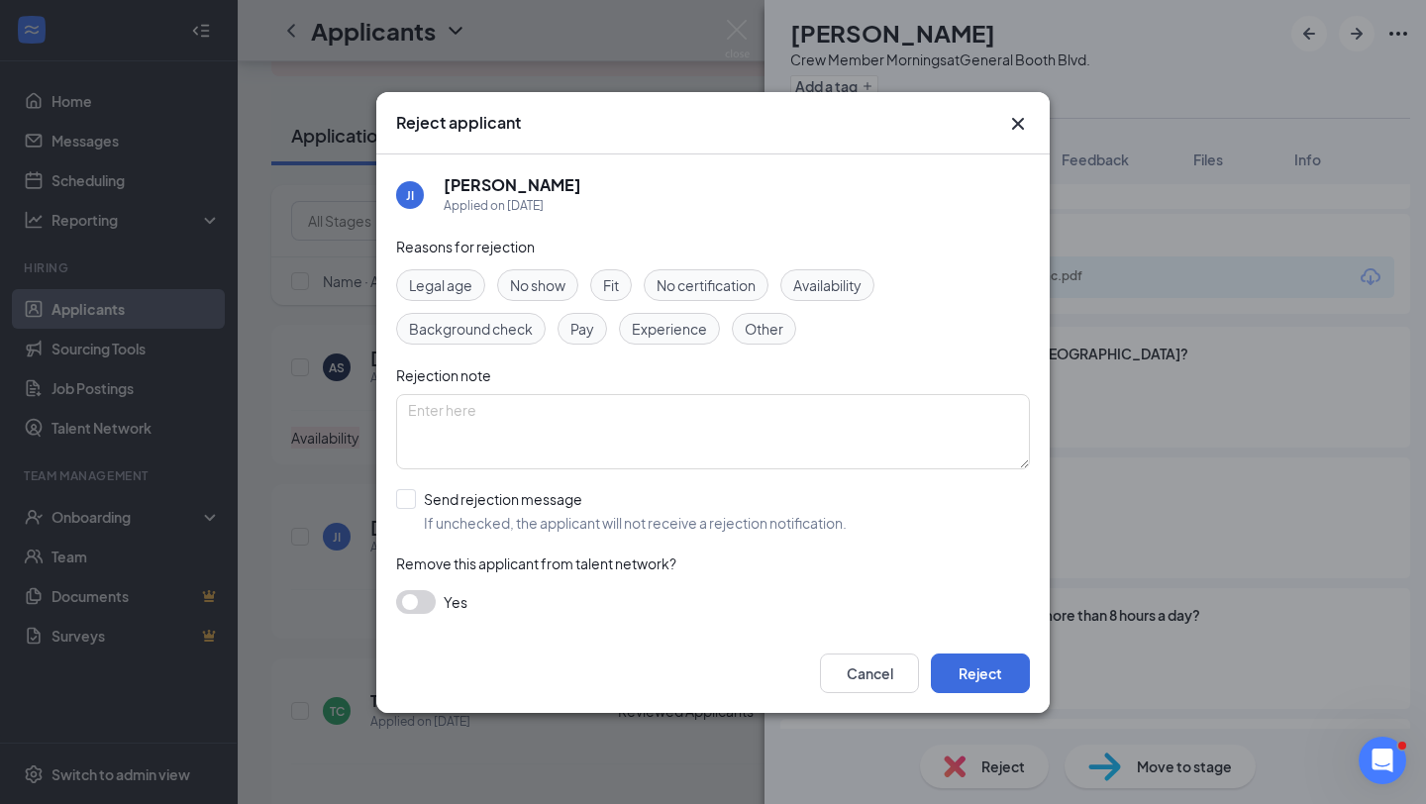 Image resolution: width=1426 pixels, height=804 pixels. What do you see at coordinates (669, 329) in the screenshot?
I see `span: Experience` at bounding box center [669, 329].